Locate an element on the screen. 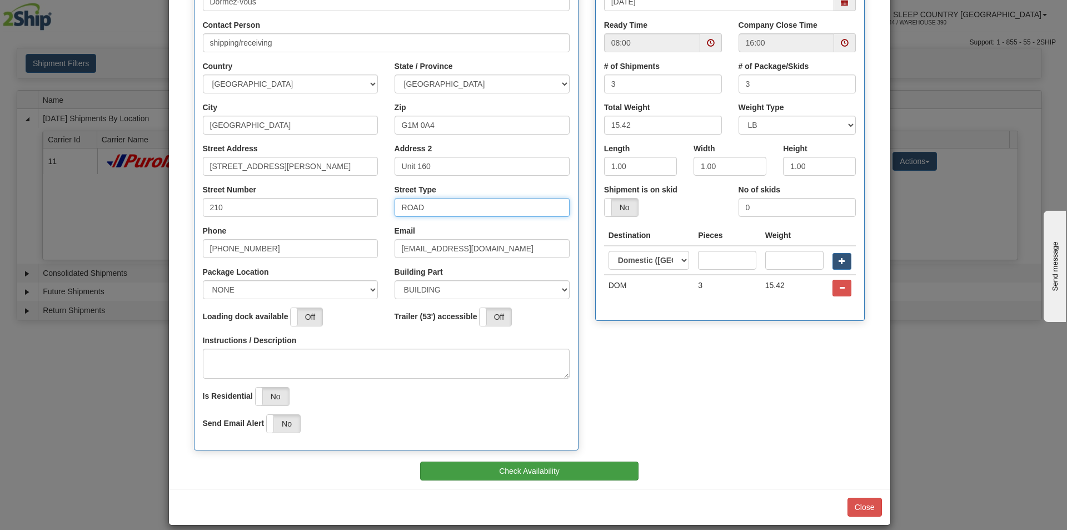  label: Contact Person is located at coordinates (231, 25).